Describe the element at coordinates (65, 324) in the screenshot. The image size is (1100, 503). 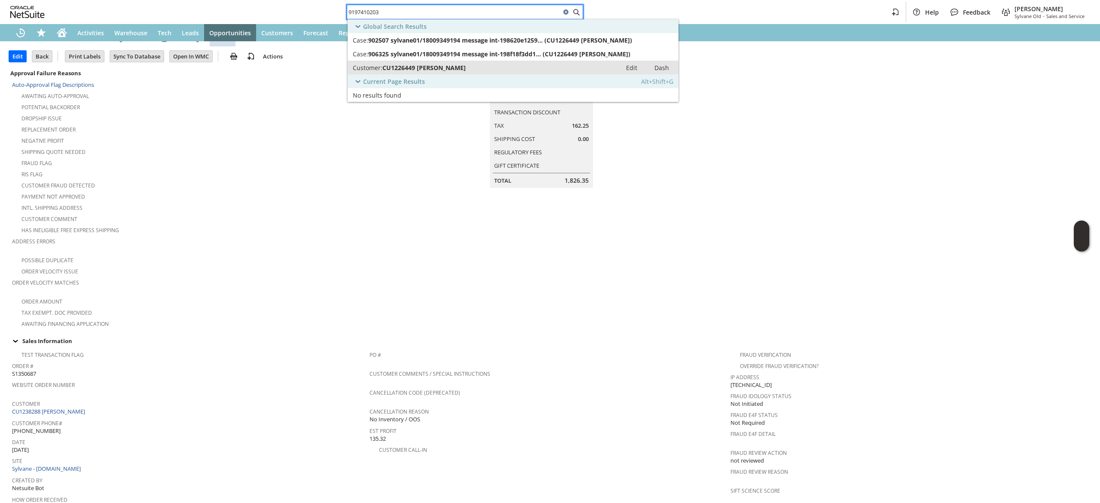
I see `a: Awaiting Financing Application` at that location.